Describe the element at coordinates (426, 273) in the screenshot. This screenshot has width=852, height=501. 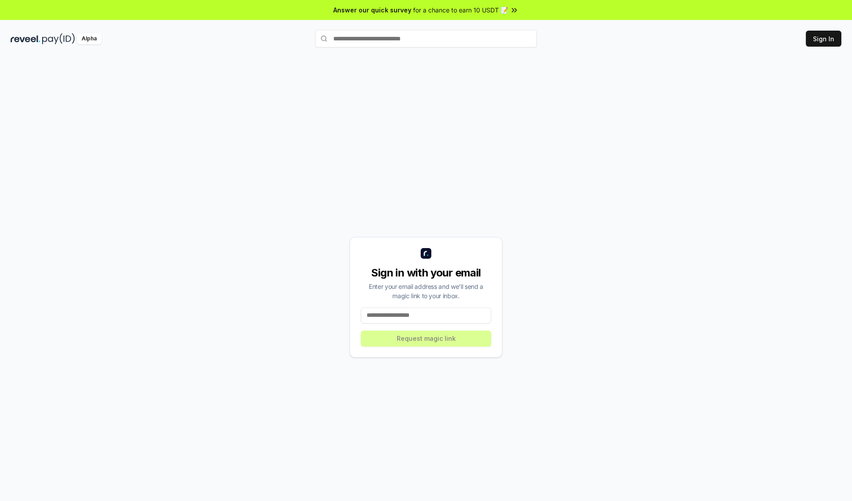
I see `div: Sign in with your email` at that location.